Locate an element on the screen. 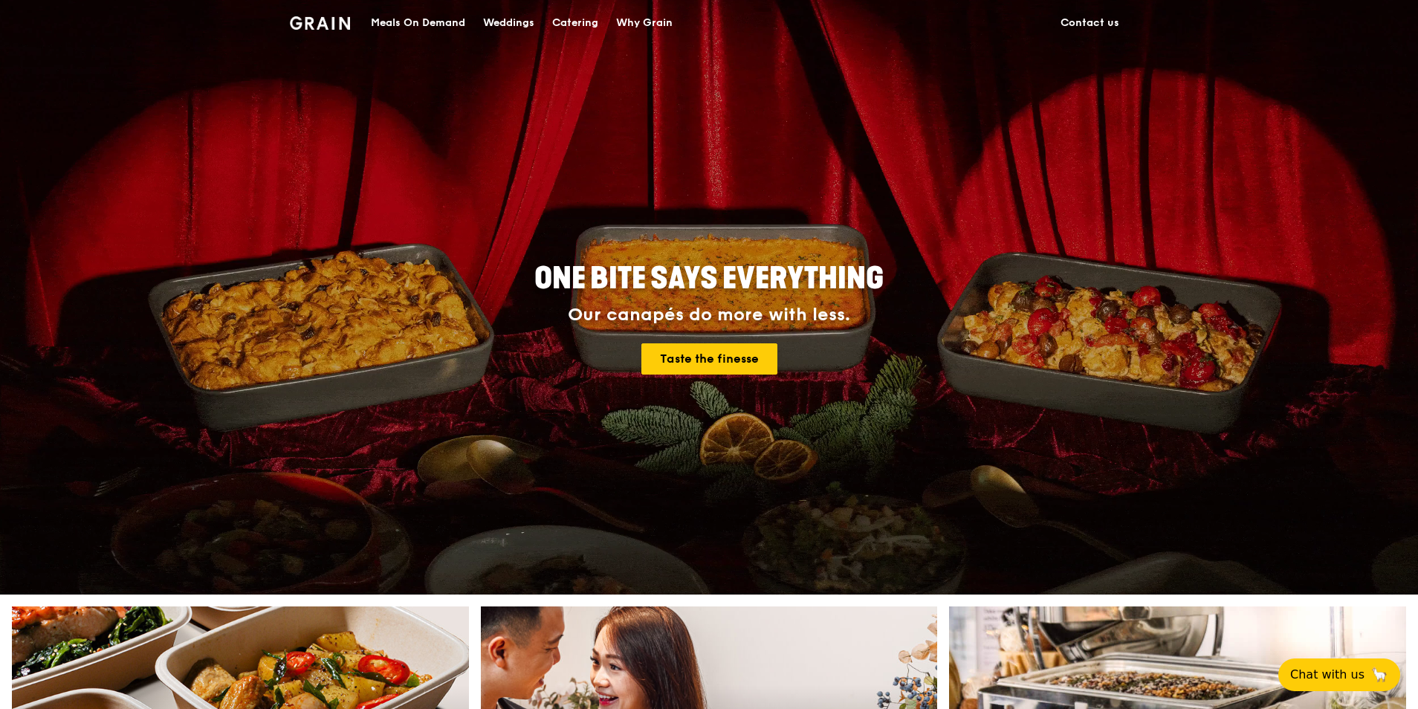 The image size is (1418, 709). span: Chat with us is located at coordinates (1328, 675).